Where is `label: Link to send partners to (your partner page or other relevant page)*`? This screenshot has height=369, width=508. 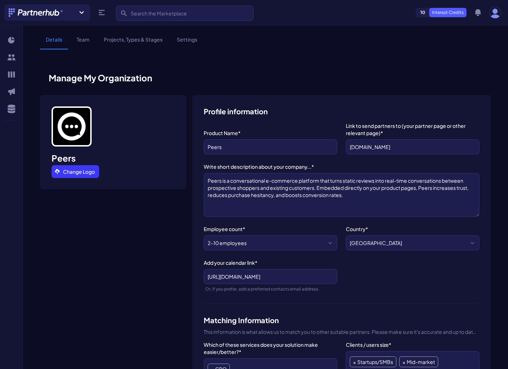 label: Link to send partners to (your partner page or other relevant page)* is located at coordinates (413, 129).